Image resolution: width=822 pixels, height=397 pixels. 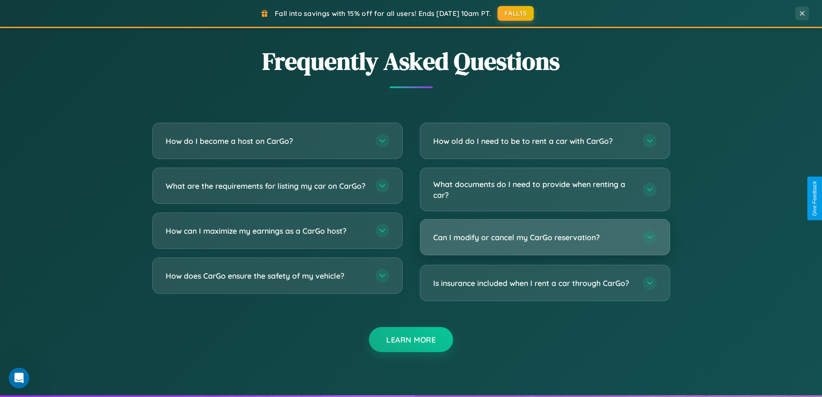 What do you see at coordinates (266, 186) in the screenshot?
I see `h3: What are the requirements for listing my car on CarGo?` at bounding box center [266, 186].